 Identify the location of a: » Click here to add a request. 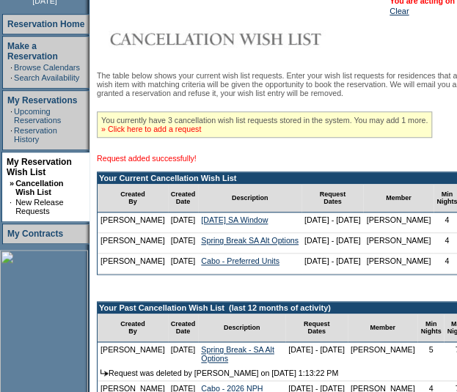
(151, 129).